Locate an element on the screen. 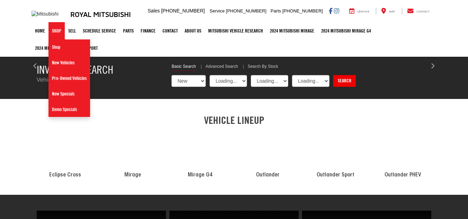 The width and height of the screenshot is (468, 219). a: About Us is located at coordinates (193, 31).